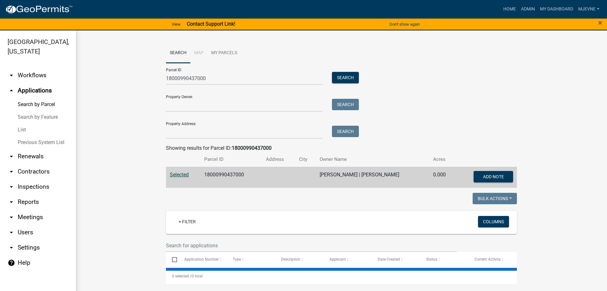 The width and height of the screenshot is (607, 291). Describe the element at coordinates (342, 148) in the screenshot. I see `div: Showing results for Parcel ID:` at that location.